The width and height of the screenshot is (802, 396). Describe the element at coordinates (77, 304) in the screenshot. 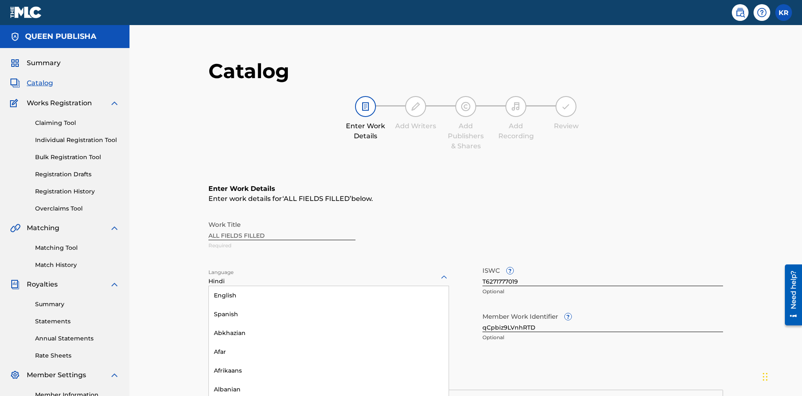

I see `a: Summary` at that location.